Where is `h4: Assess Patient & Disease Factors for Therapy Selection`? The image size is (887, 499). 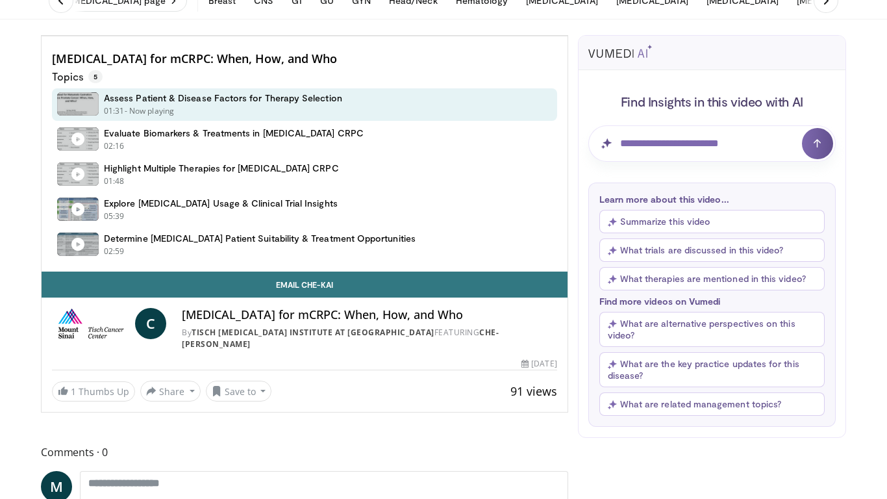 h4: Assess Patient & Disease Factors for Therapy Selection is located at coordinates (223, 98).